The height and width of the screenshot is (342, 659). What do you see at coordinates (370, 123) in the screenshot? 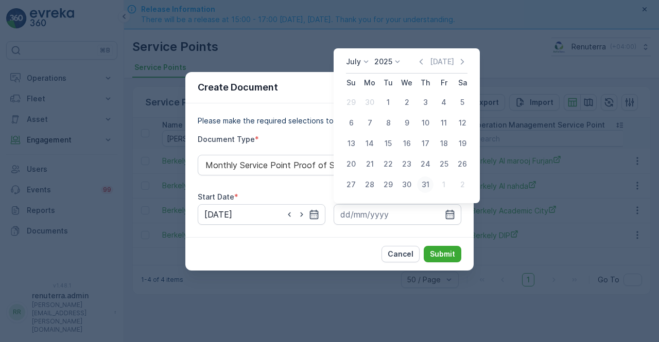
I see `div: 7` at bounding box center [370, 123].